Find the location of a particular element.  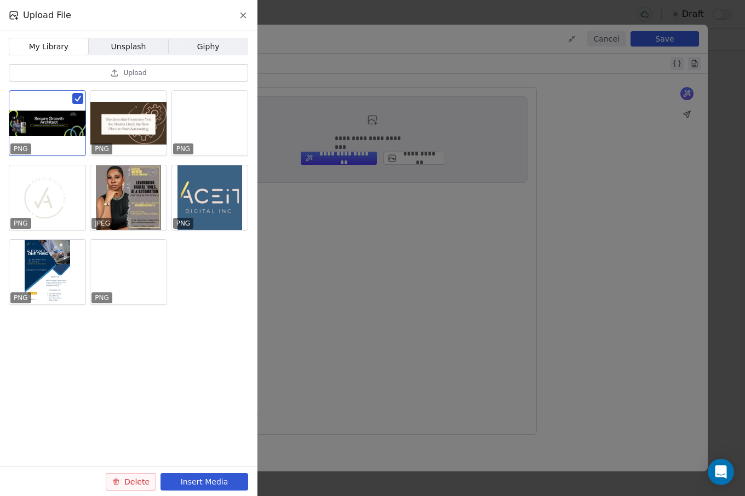

button: Insert Media is located at coordinates (204, 482).